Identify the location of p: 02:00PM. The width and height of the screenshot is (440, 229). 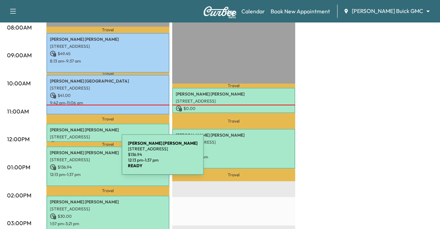
(19, 195).